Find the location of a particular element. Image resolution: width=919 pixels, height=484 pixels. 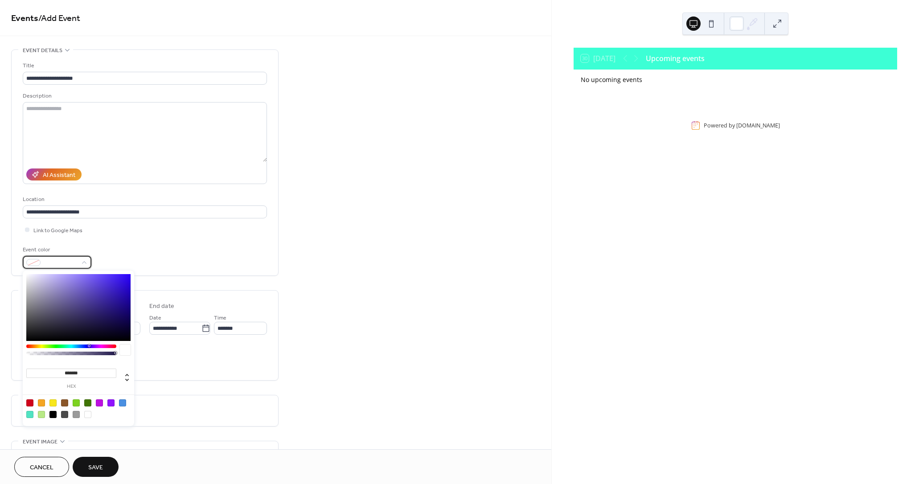

div: Powered by is located at coordinates (742, 125).